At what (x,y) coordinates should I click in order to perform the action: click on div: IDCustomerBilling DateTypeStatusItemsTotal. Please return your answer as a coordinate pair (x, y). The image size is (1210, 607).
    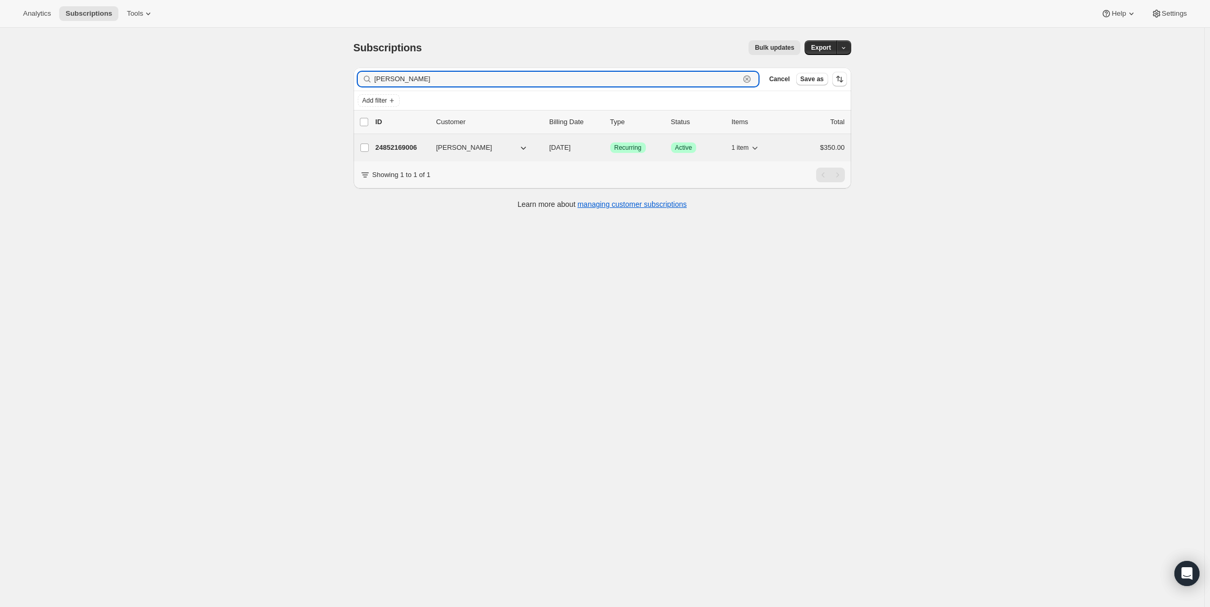
    Looking at the image, I should click on (610, 122).